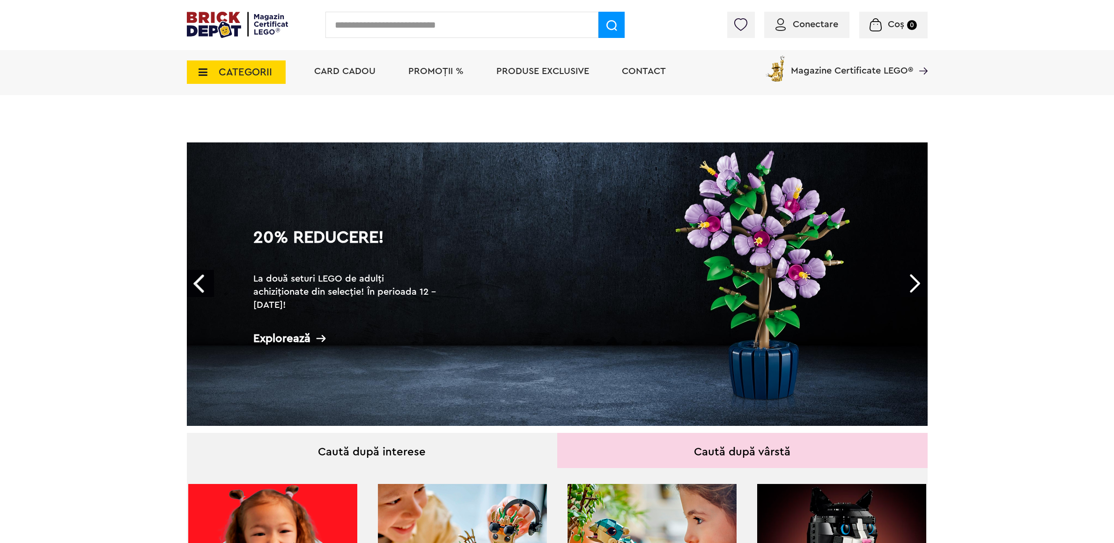 This screenshot has width=1114, height=543. Describe the element at coordinates (245, 72) in the screenshot. I see `span: CATEGORII` at that location.